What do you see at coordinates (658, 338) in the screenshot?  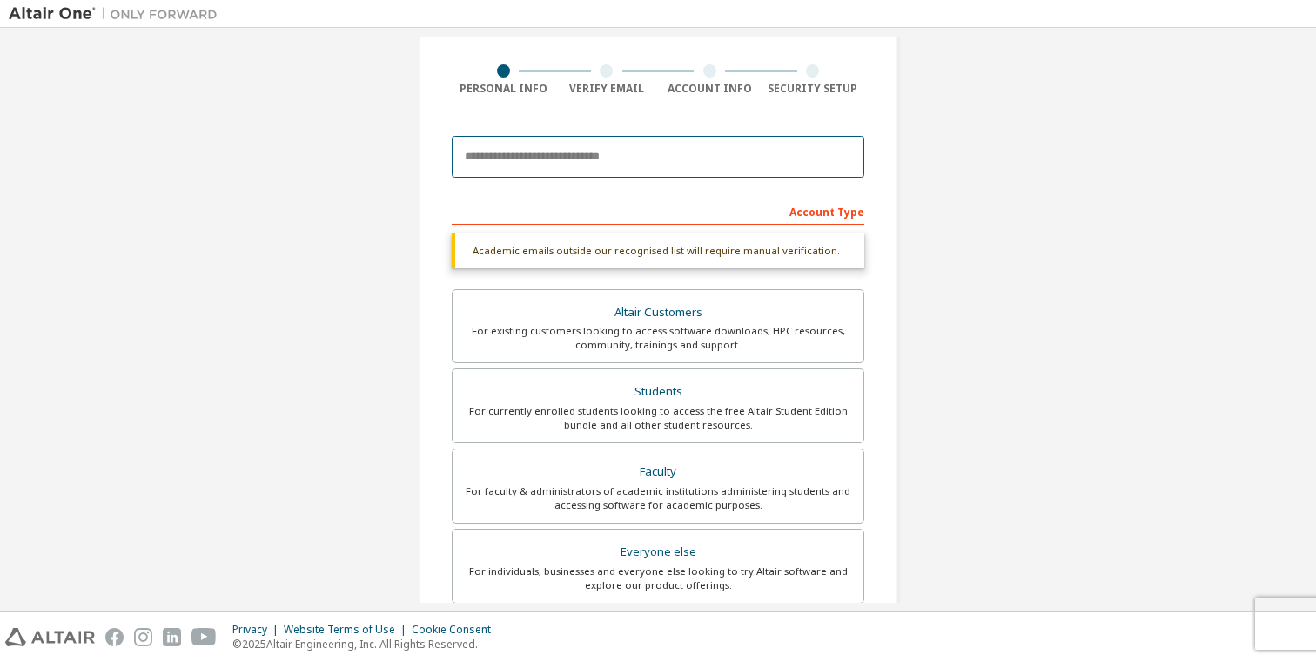 I see `div: For existing customers looking to access software downloads, HPC resources, community, trainings ...` at bounding box center [658, 338].